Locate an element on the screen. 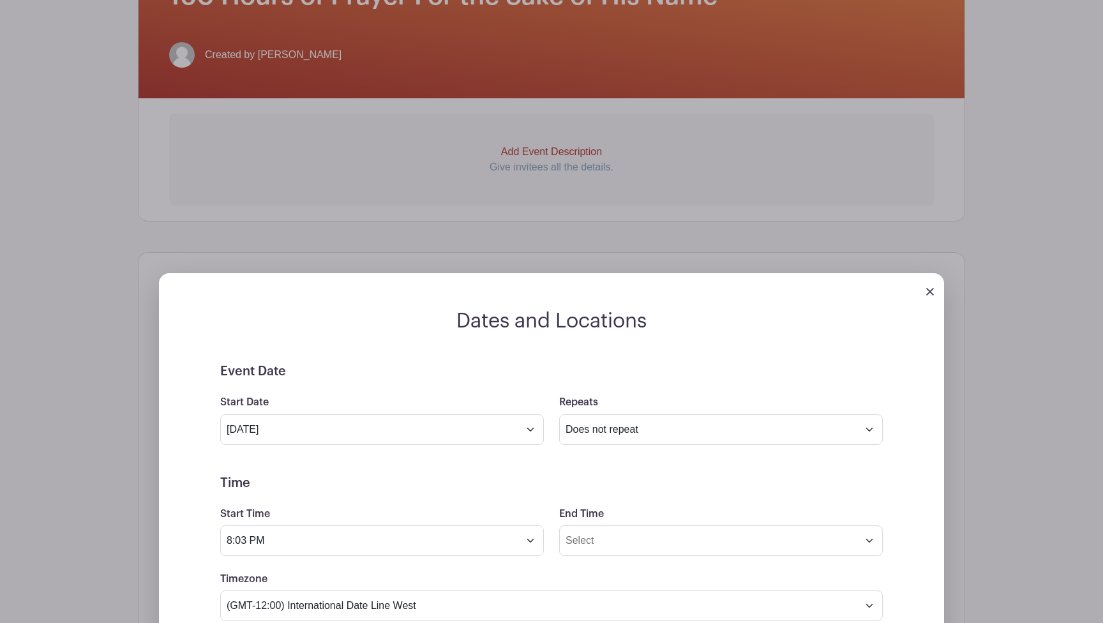 This screenshot has height=623, width=1103. label: Repeats is located at coordinates (578, 402).